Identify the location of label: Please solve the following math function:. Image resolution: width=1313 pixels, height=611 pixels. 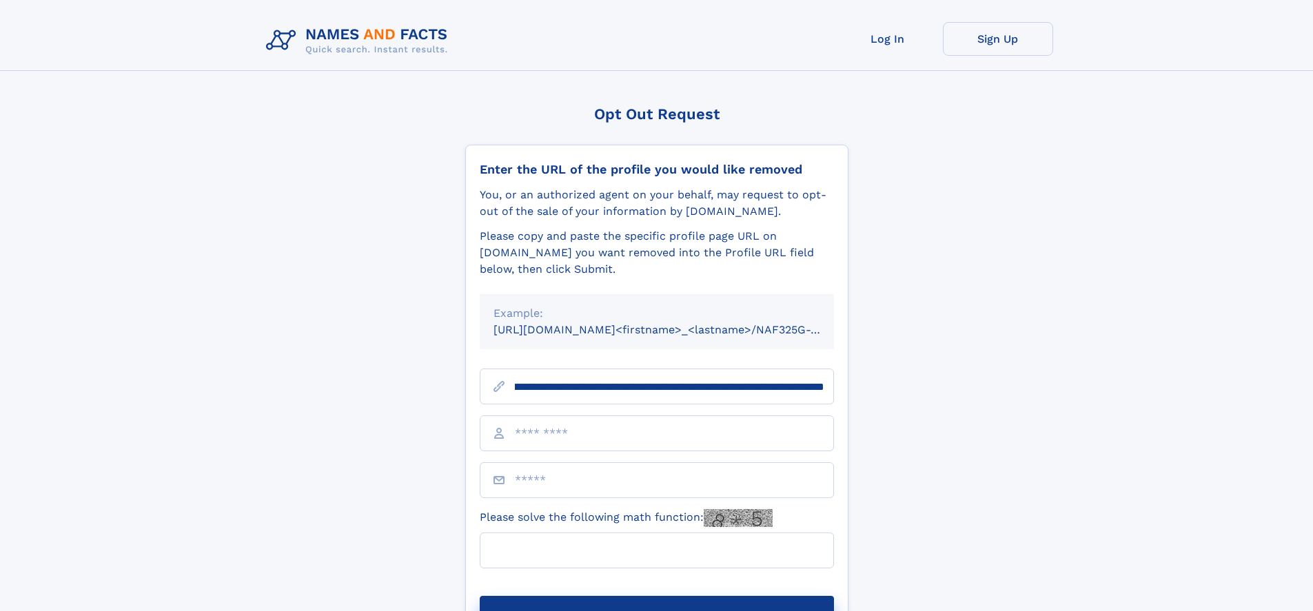
(626, 518).